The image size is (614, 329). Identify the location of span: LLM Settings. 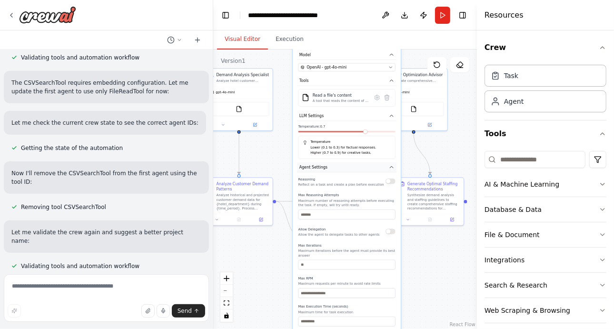
(311, 116).